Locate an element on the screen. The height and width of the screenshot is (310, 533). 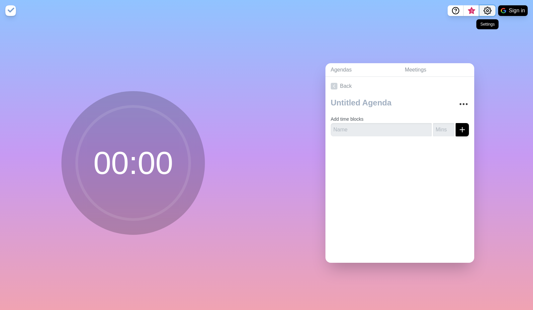
span: 3 is located at coordinates (472, 11).